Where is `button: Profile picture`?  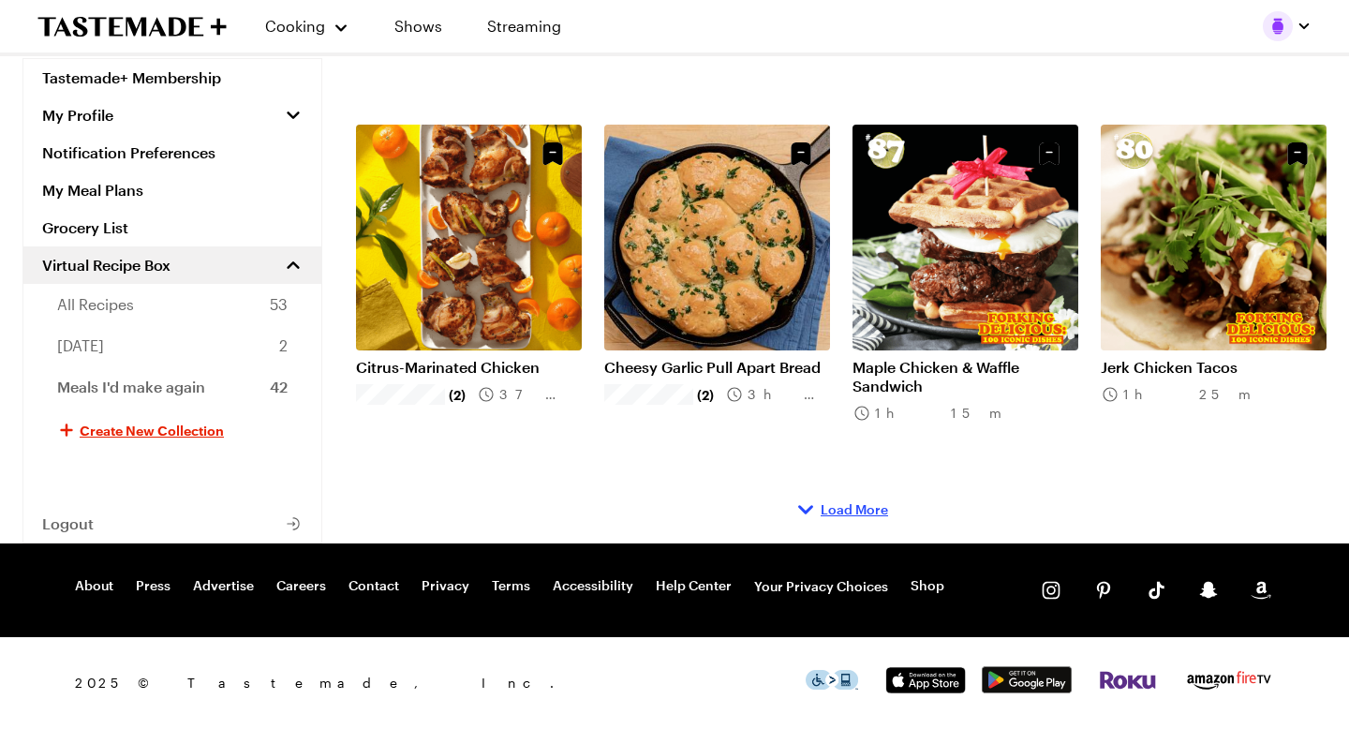 button: Profile picture is located at coordinates (1287, 26).